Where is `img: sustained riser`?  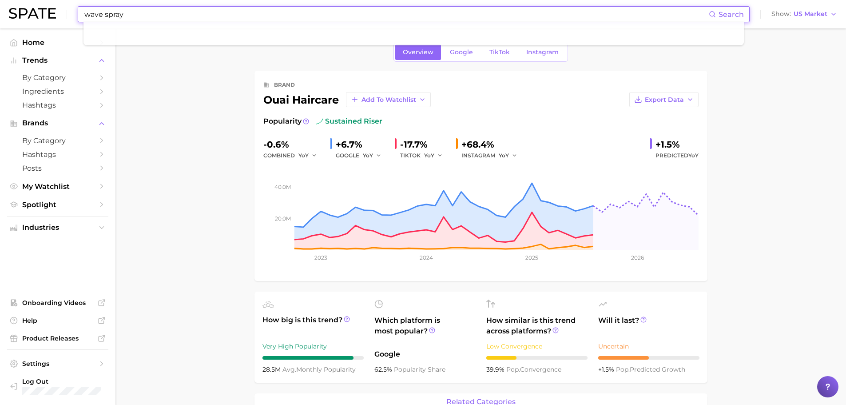
img: sustained riser is located at coordinates (320, 121).